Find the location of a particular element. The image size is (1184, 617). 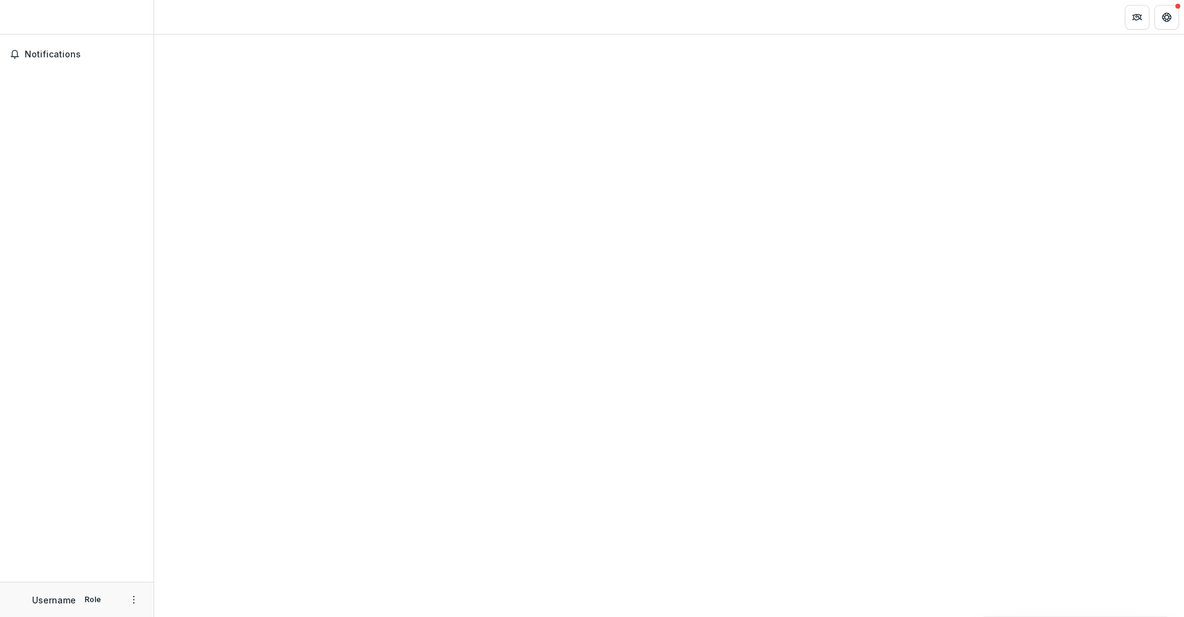

p: Role is located at coordinates (92, 599).